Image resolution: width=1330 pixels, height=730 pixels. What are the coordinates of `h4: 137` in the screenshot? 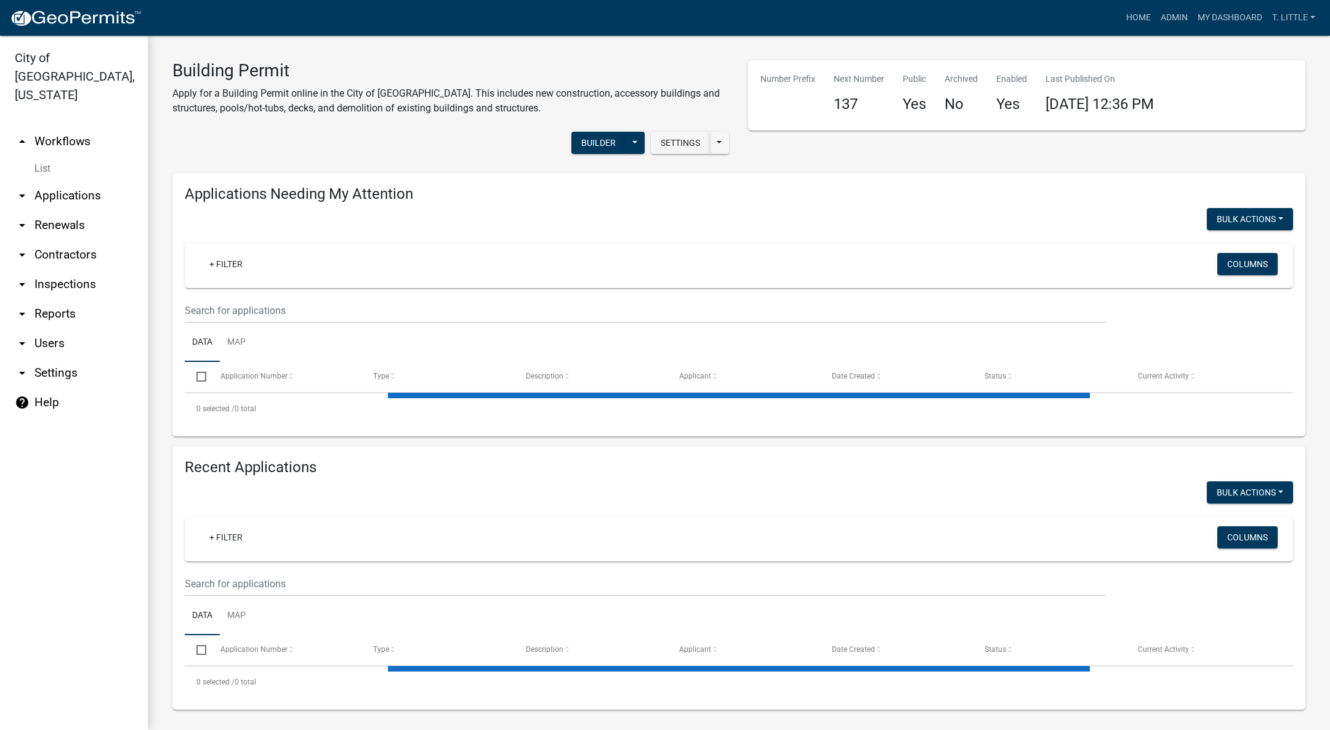 It's located at (859, 104).